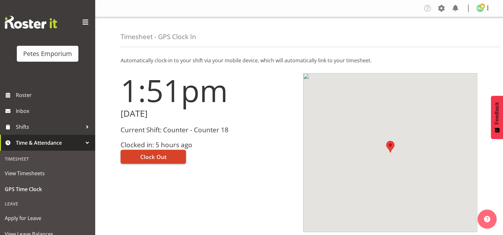  Describe the element at coordinates (497, 113) in the screenshot. I see `span: Feedback` at that location.